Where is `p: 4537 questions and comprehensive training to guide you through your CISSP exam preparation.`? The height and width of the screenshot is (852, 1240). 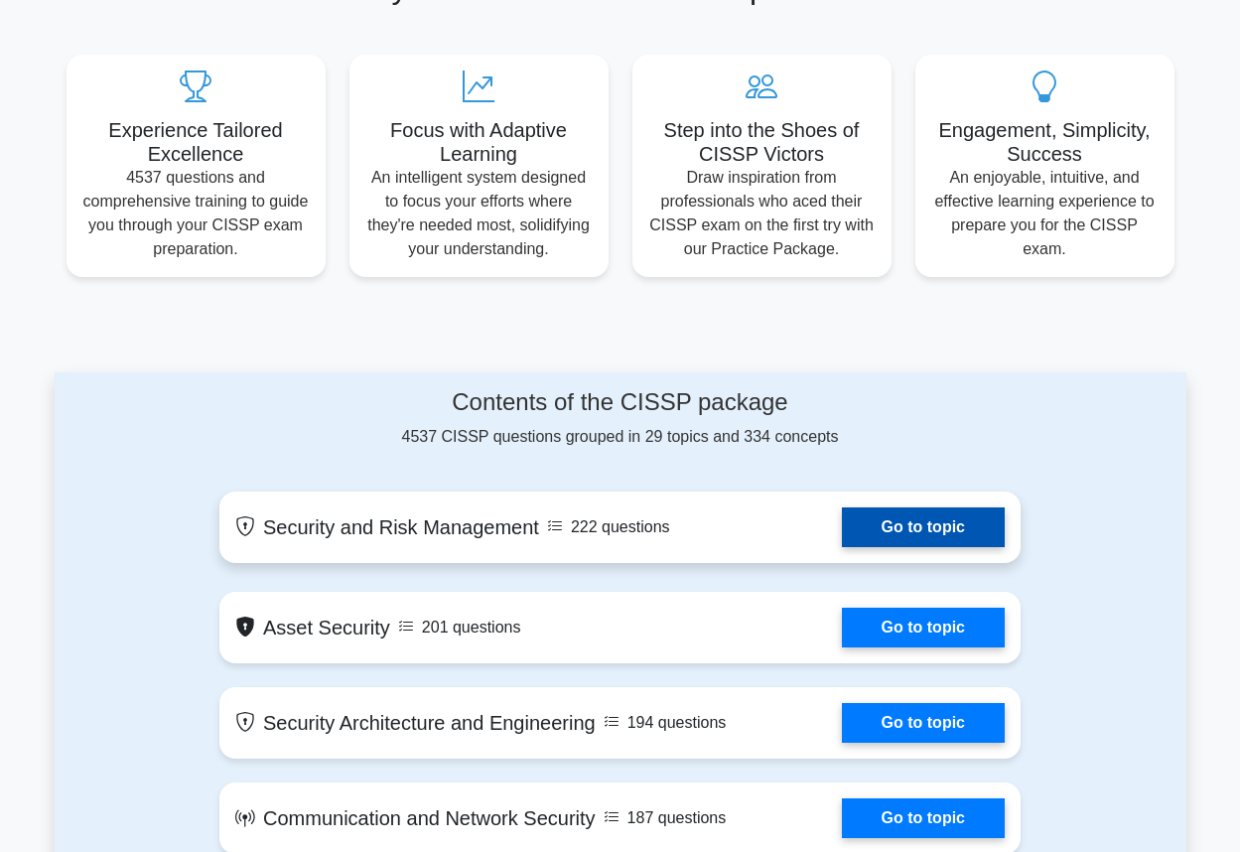 p: 4537 questions and comprehensive training to guide you through your CISSP exam preparation. is located at coordinates (196, 213).